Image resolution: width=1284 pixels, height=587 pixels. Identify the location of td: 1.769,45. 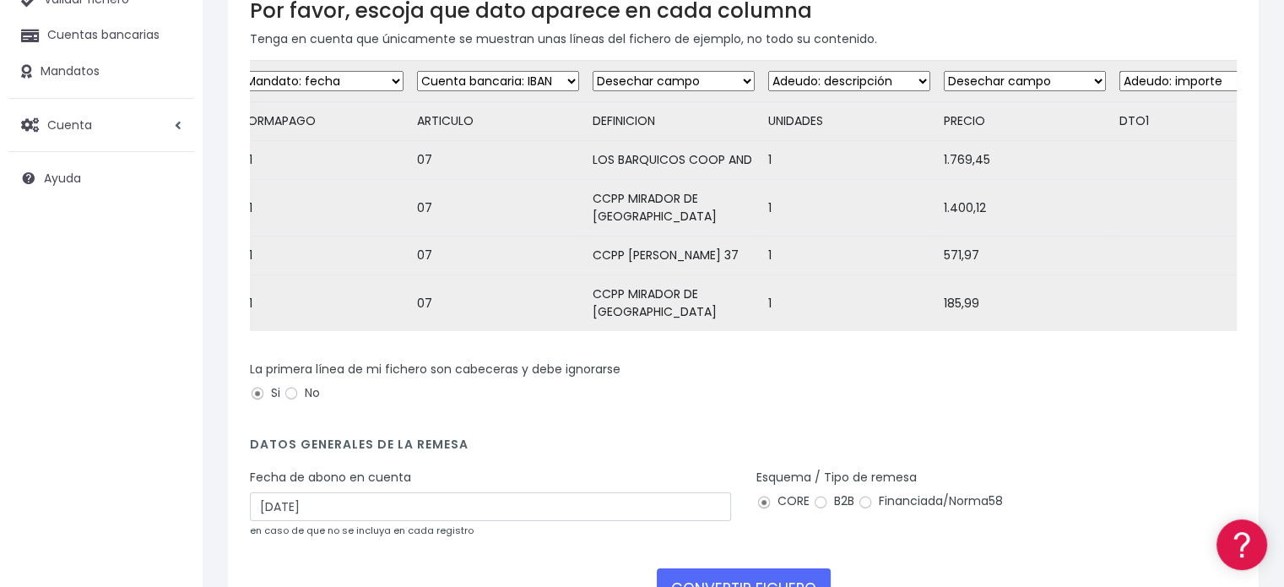
(1025, 160).